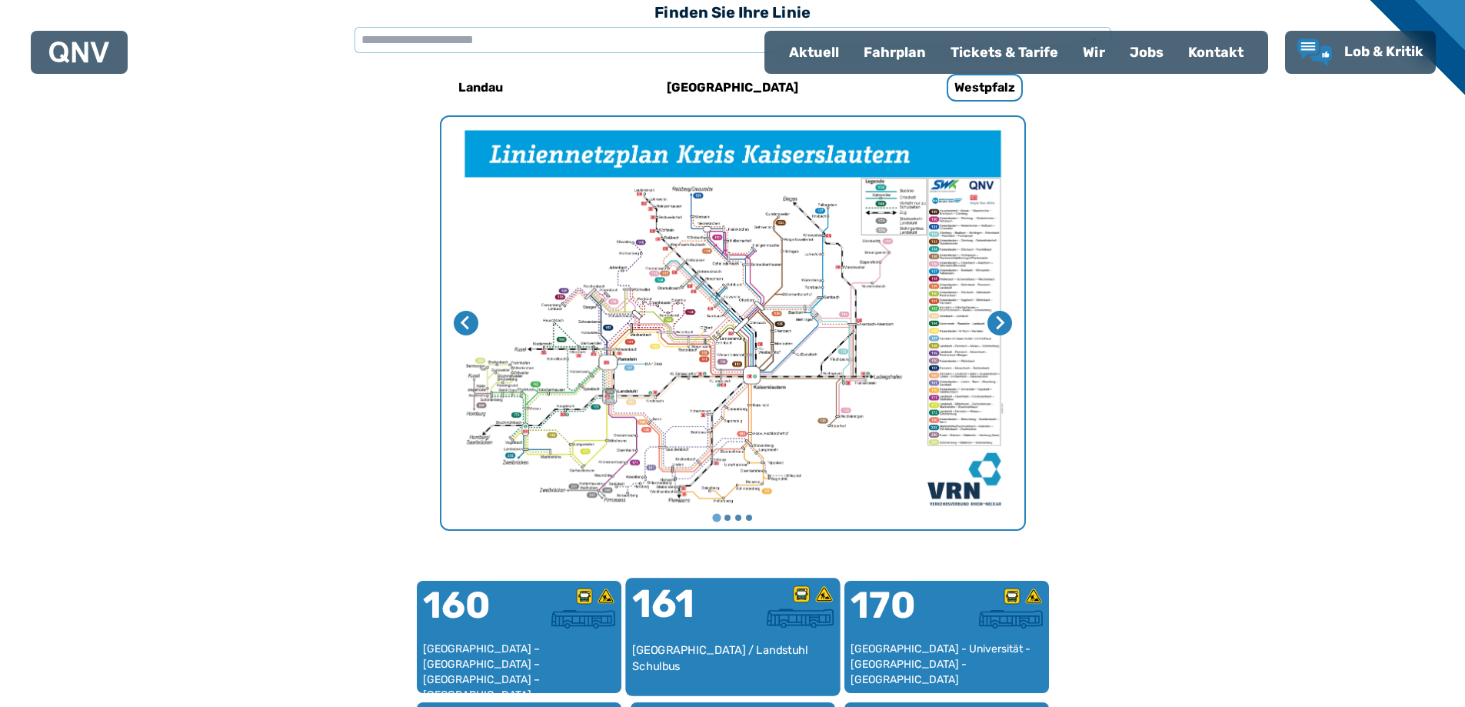 This screenshot has width=1465, height=707. I want to click on a: Aktuell, so click(814, 52).